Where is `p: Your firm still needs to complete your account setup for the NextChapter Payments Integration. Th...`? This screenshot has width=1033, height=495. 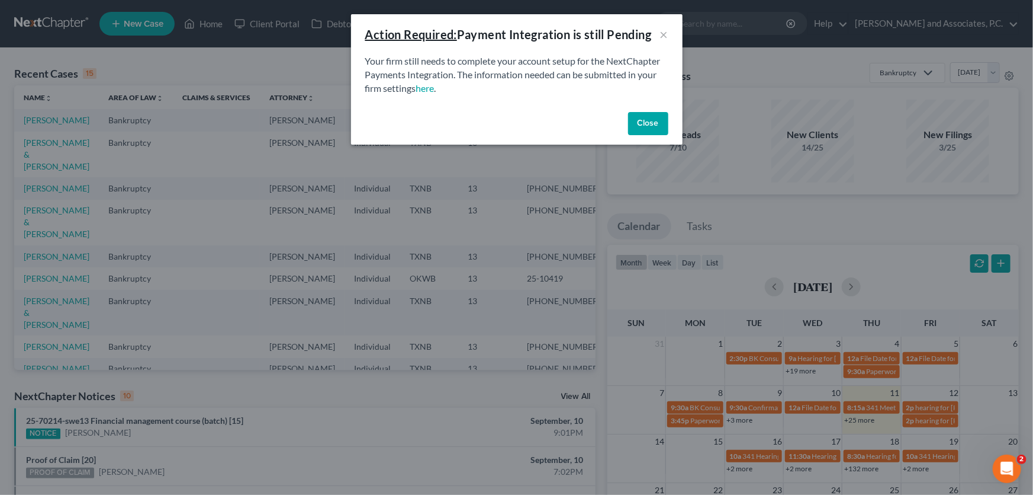 p: Your firm still needs to complete your account setup for the NextChapter Payments Integration. Th... is located at coordinates (517, 75).